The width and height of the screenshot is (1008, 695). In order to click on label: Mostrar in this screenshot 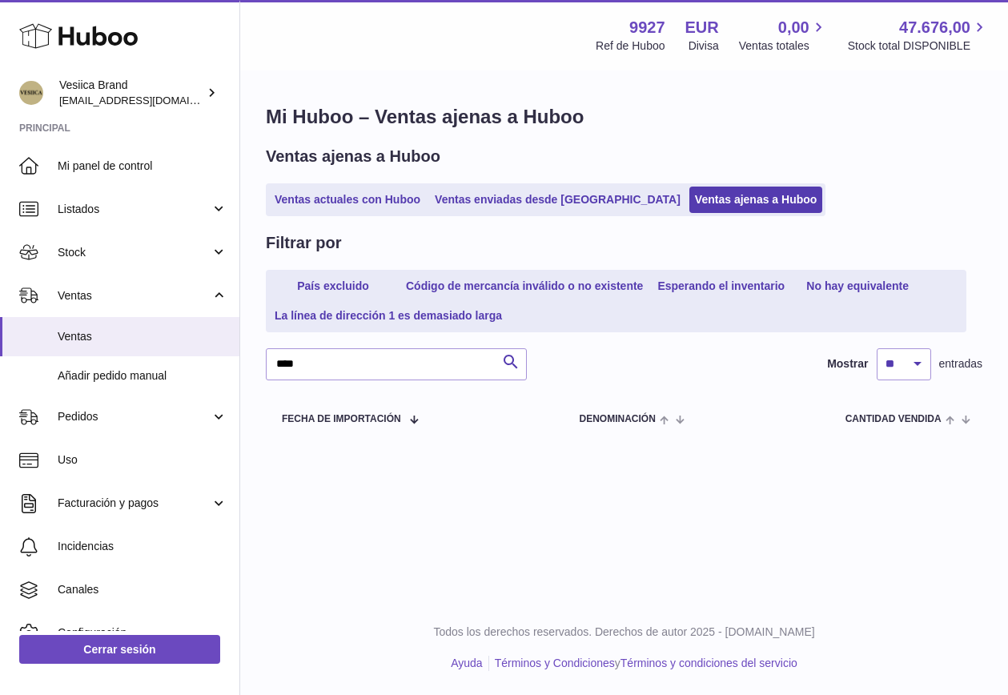, I will do `click(847, 364)`.